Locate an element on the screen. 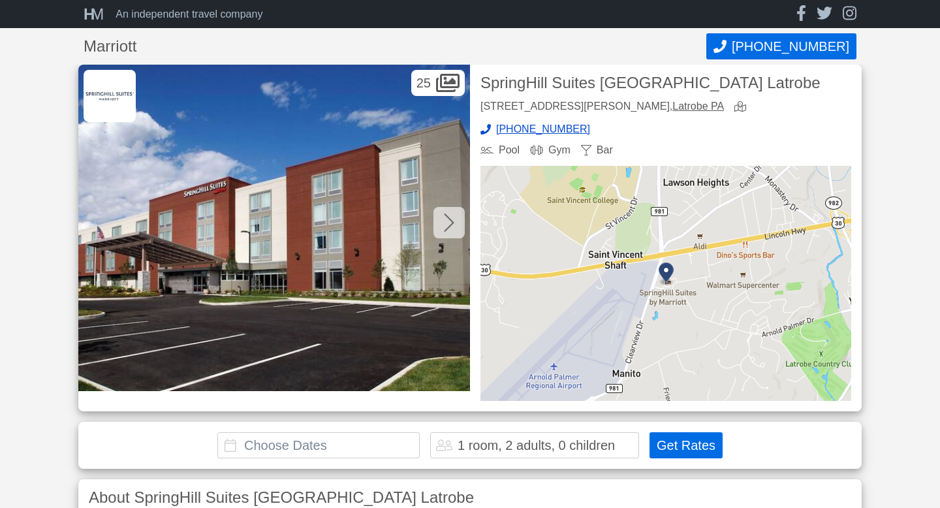 The height and width of the screenshot is (508, 940). a: facebook is located at coordinates (801, 14).